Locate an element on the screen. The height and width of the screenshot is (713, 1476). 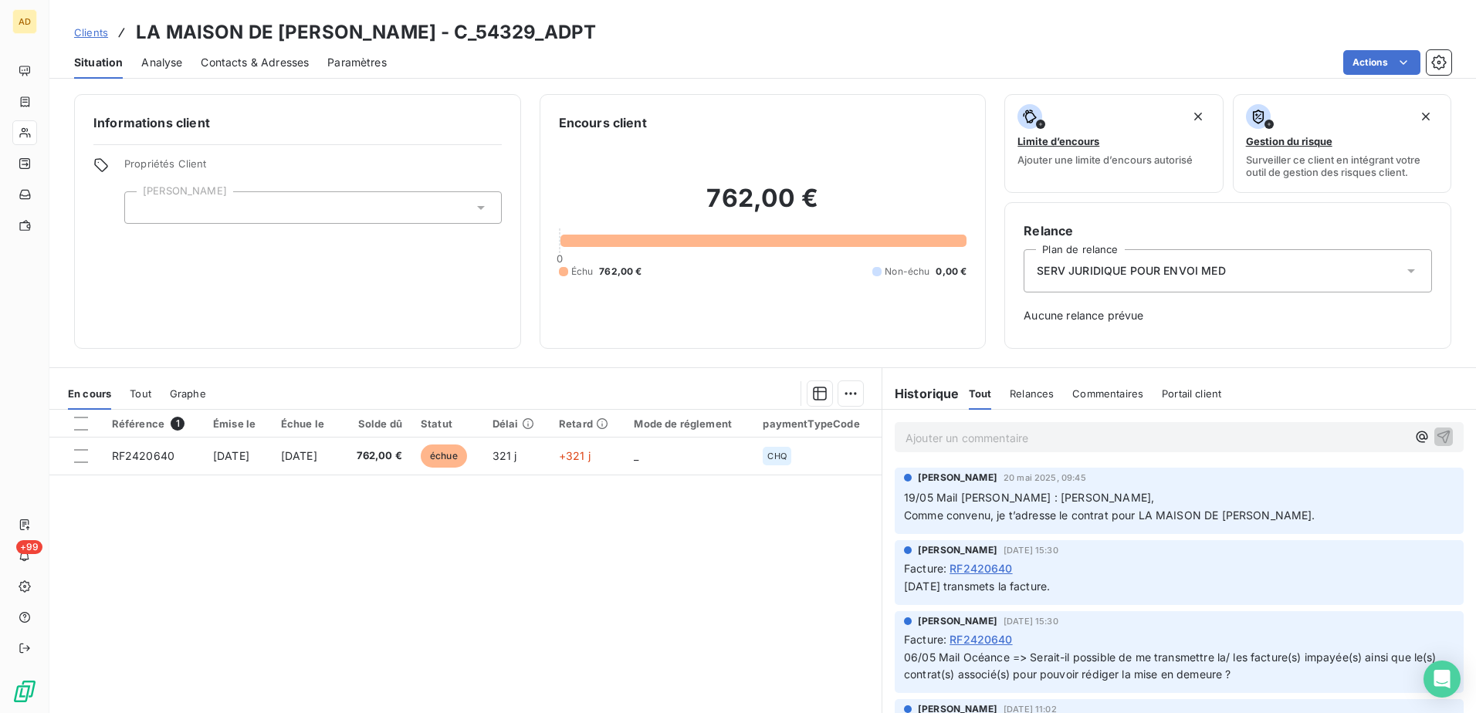
h6: Encours client is located at coordinates (603, 123).